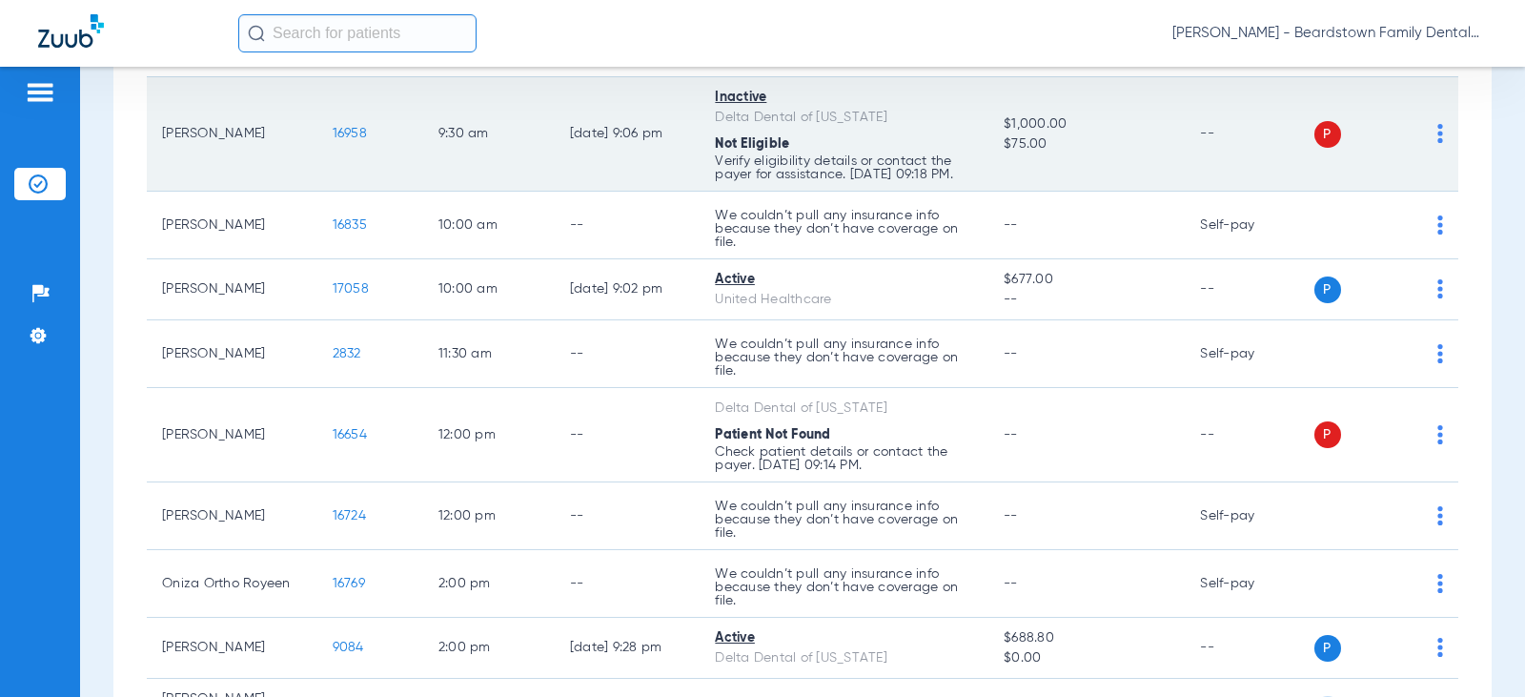 The image size is (1525, 697). I want to click on img: Zuub Logo, so click(71, 30).